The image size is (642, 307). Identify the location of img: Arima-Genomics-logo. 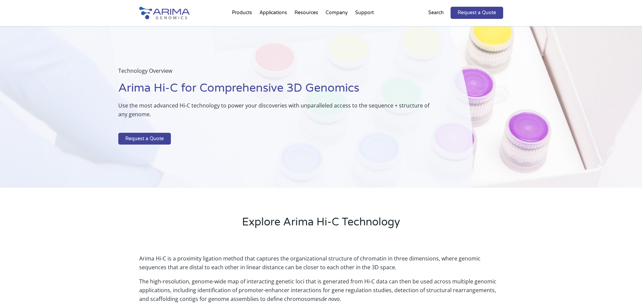
(164, 13).